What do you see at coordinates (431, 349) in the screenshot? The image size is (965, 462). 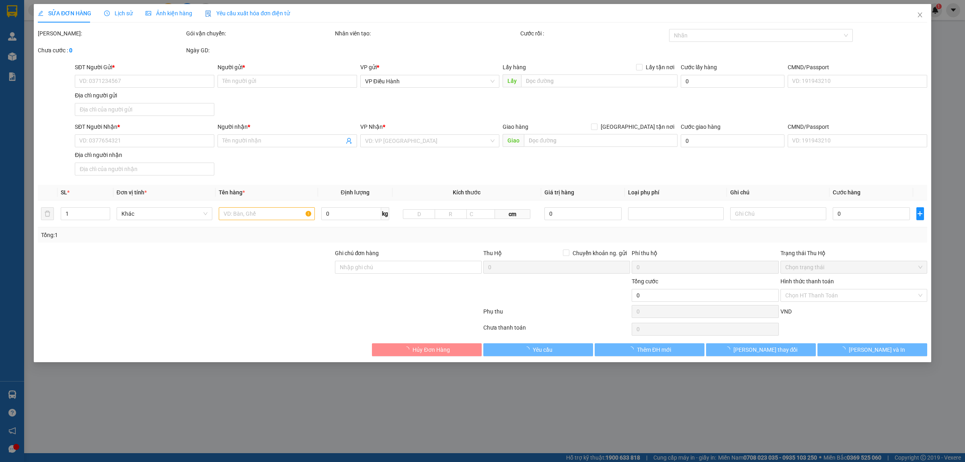 I see `span: Hủy Đơn Hàng` at bounding box center [431, 349].